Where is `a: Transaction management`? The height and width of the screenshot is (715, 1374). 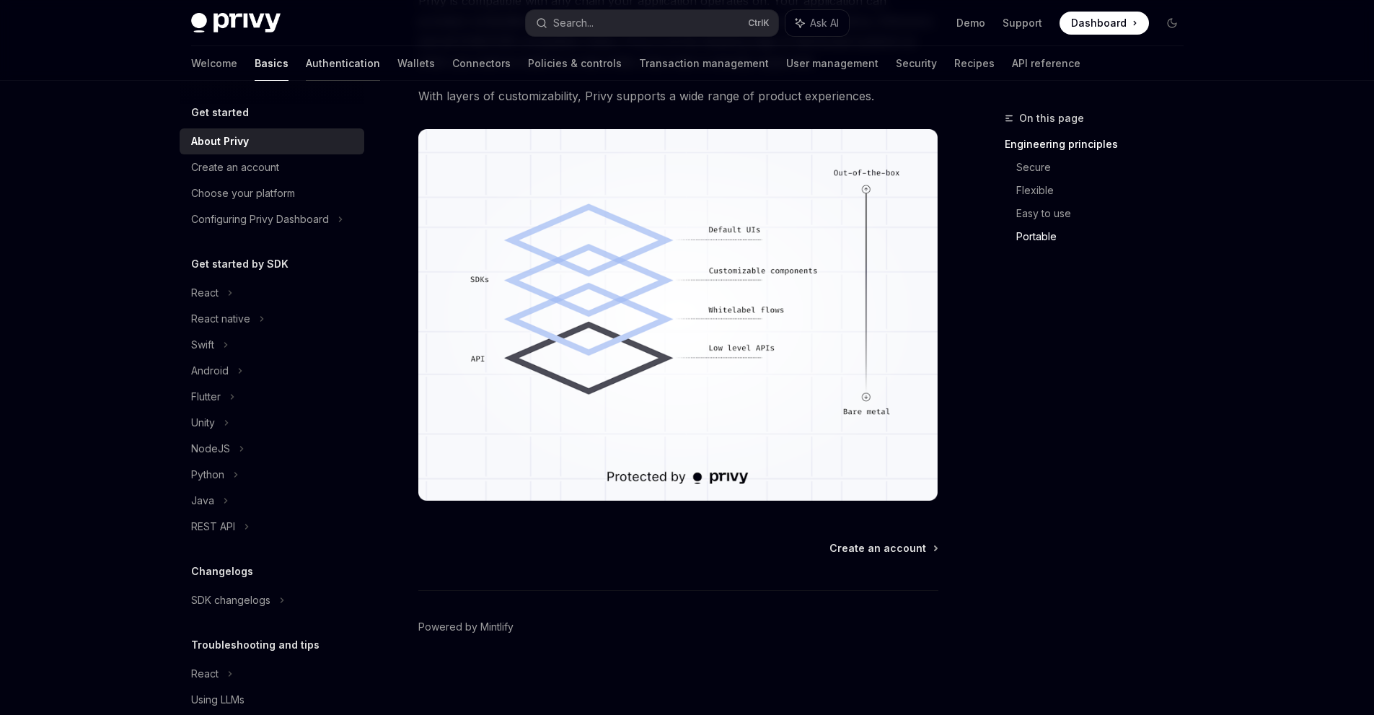 a: Transaction management is located at coordinates (704, 63).